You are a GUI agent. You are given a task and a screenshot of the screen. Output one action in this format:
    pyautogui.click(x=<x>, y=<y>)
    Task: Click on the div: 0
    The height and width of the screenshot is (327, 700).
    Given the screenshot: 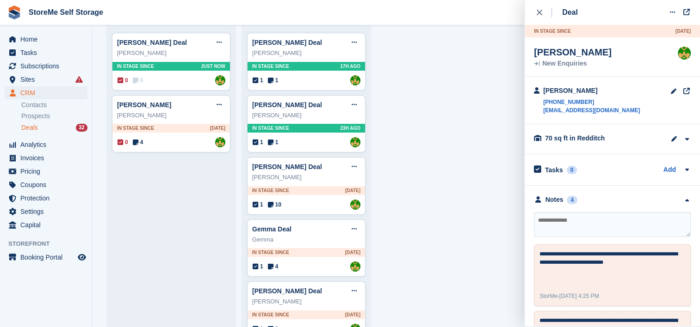 What is the action you would take?
    pyautogui.click(x=572, y=170)
    